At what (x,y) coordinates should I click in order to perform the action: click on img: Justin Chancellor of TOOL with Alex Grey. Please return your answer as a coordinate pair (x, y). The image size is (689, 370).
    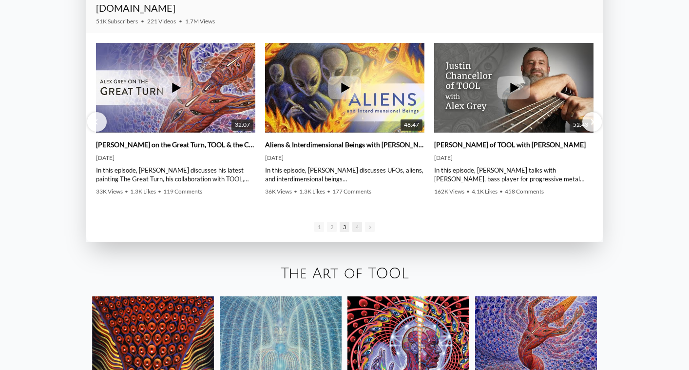
    Looking at the image, I should click on (514, 87).